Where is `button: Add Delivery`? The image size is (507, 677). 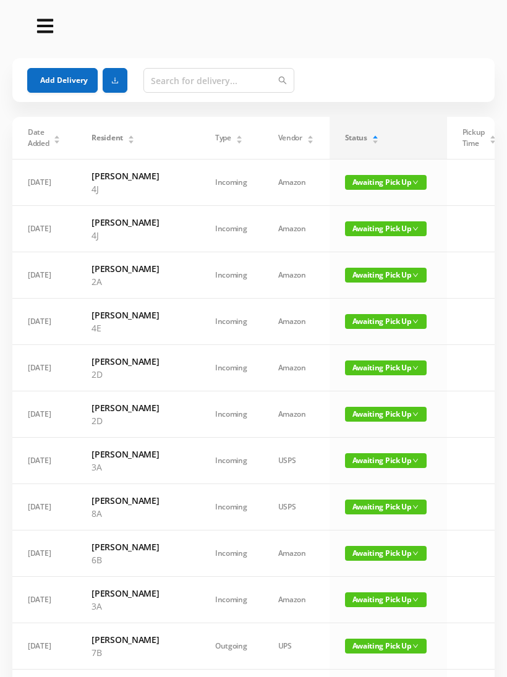
button: Add Delivery is located at coordinates (62, 80).